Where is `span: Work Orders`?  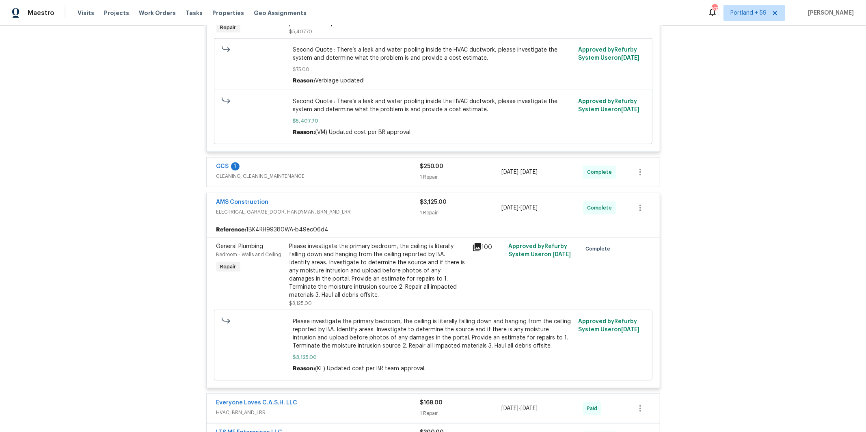
span: Work Orders is located at coordinates (157, 13).